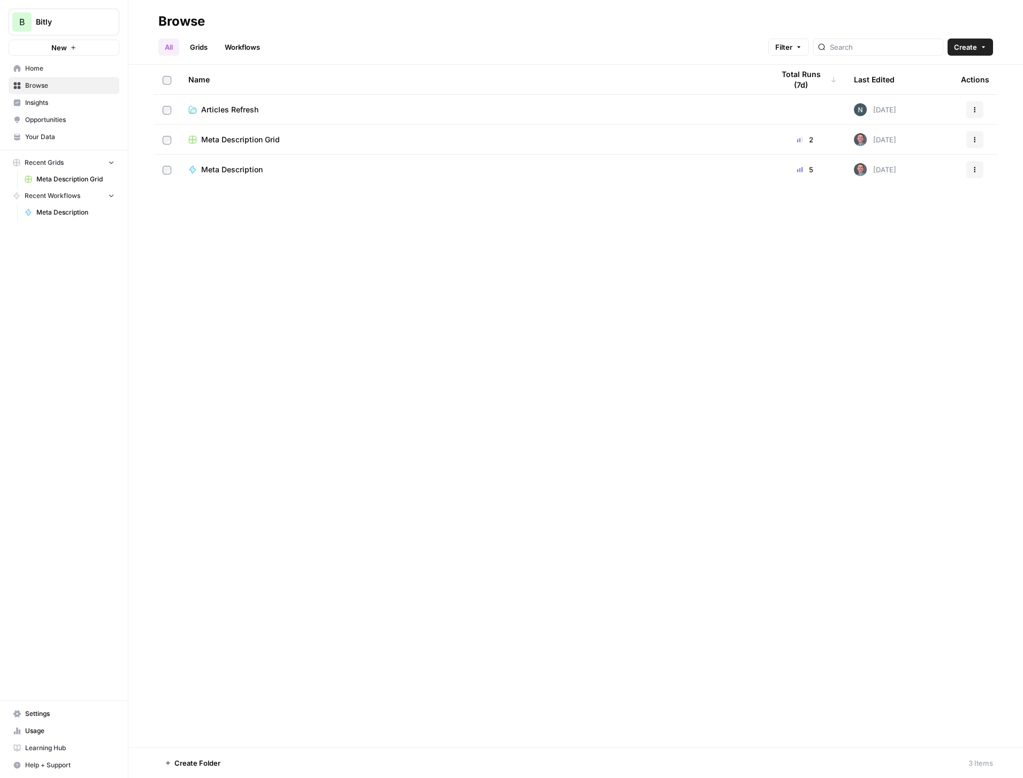 This screenshot has width=1023, height=778. Describe the element at coordinates (981, 763) in the screenshot. I see `div: 3 Items` at that location.